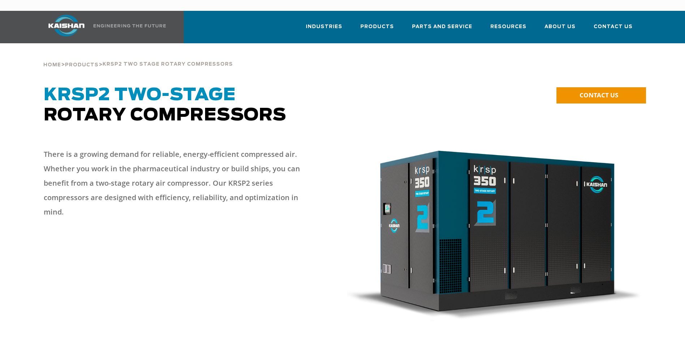 The width and height of the screenshot is (685, 344). Describe the element at coordinates (613, 27) in the screenshot. I see `span: Contact Us` at that location.